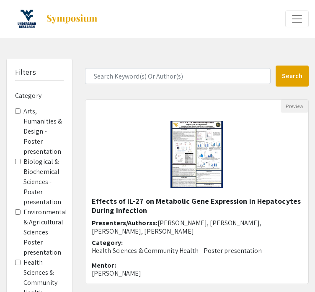 The image size is (315, 292). I want to click on span: Category:, so click(107, 242).